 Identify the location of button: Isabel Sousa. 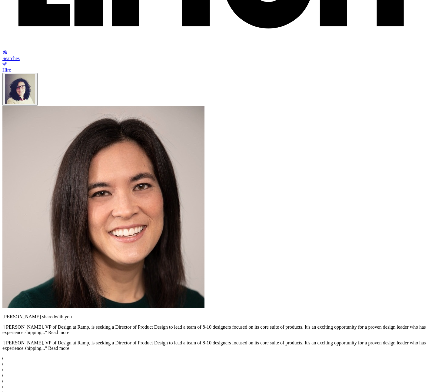
(20, 89).